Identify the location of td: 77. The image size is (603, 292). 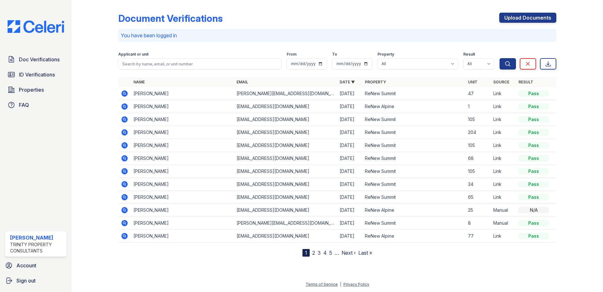
(478, 236).